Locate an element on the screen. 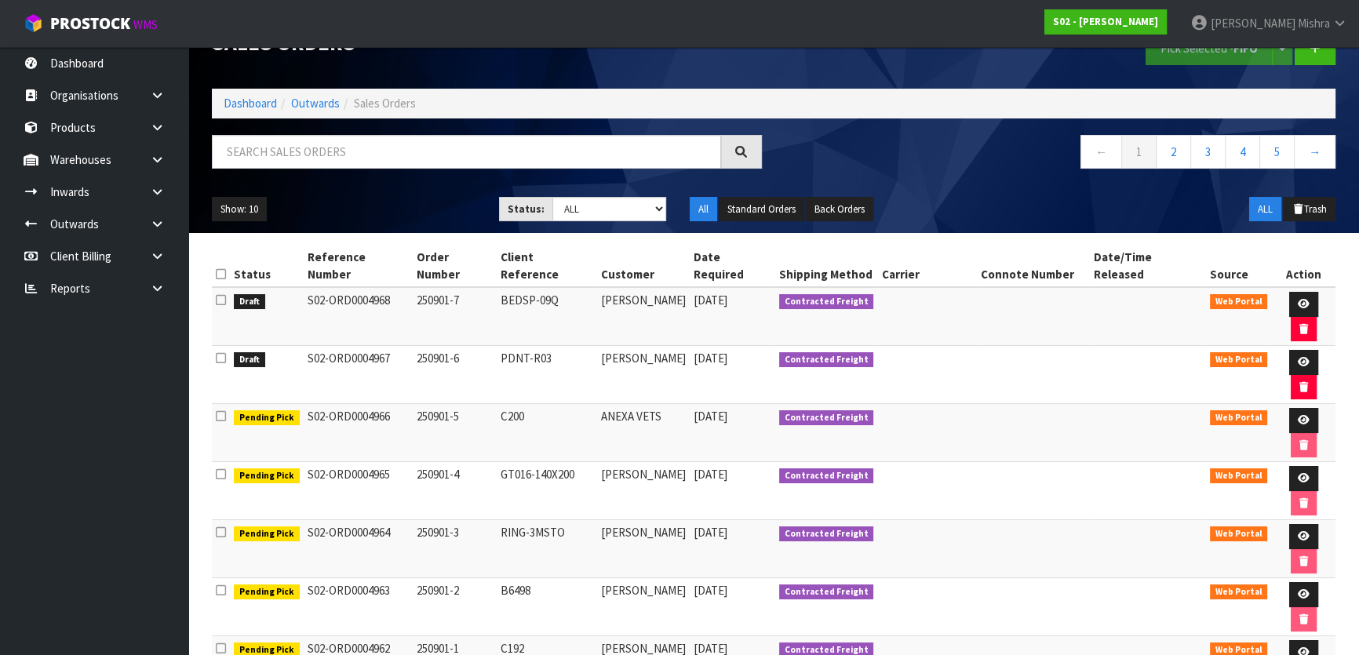 The height and width of the screenshot is (655, 1359). td: GT016-140X200 is located at coordinates (546, 491).